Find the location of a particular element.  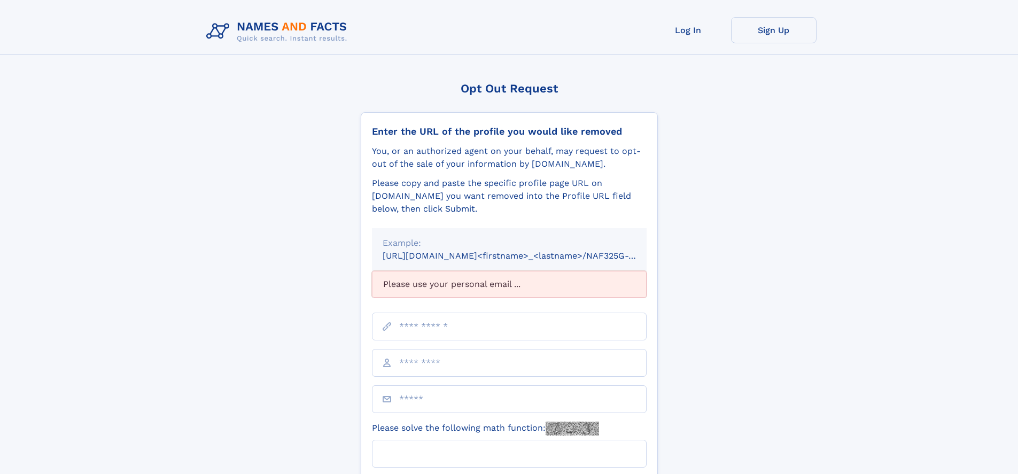

label: Please solve the following math function: is located at coordinates (485, 428).